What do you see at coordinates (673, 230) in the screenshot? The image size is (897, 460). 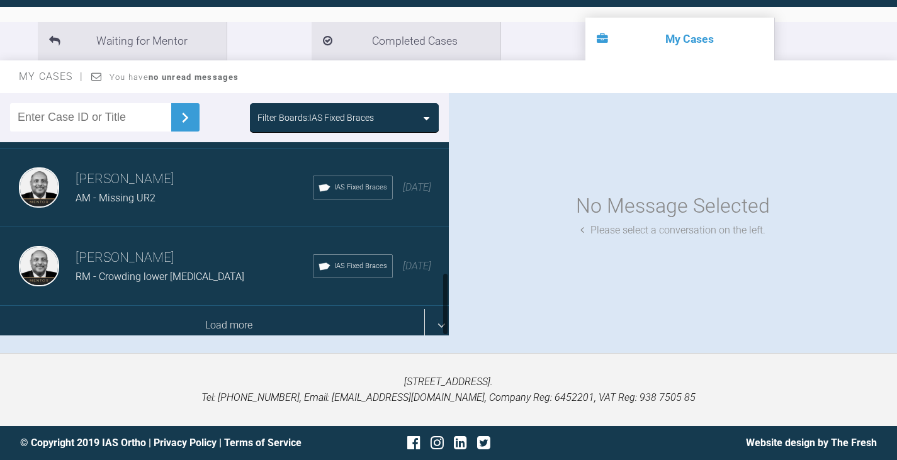 I see `div: Please select a conversation on the left.` at bounding box center [673, 230].